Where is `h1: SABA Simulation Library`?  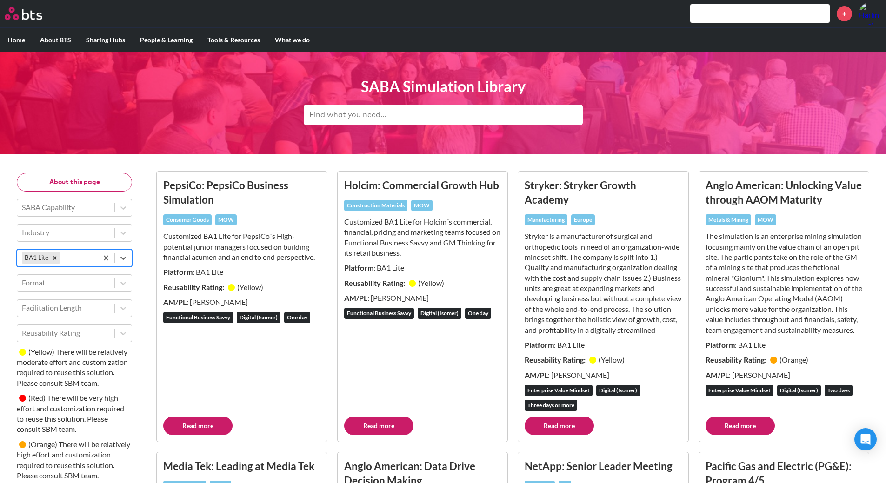
h1: SABA Simulation Library is located at coordinates (443, 87).